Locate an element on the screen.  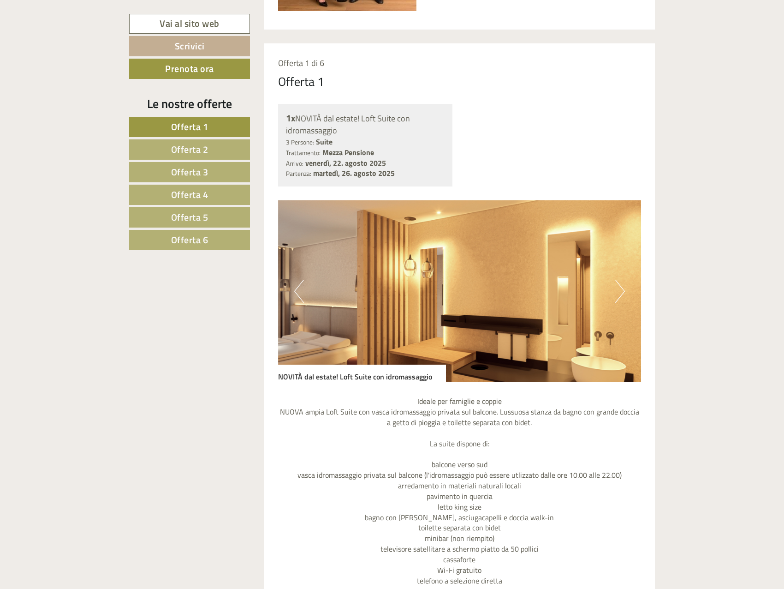
span: Offerta 6 is located at coordinates (190, 239).